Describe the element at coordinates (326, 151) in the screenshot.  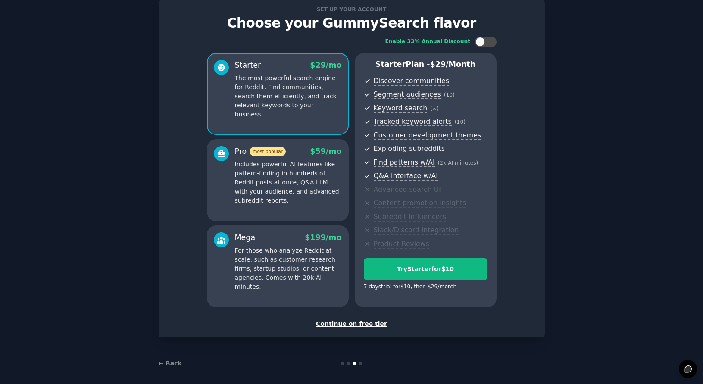
I see `span: $ 59 /mo` at that location.